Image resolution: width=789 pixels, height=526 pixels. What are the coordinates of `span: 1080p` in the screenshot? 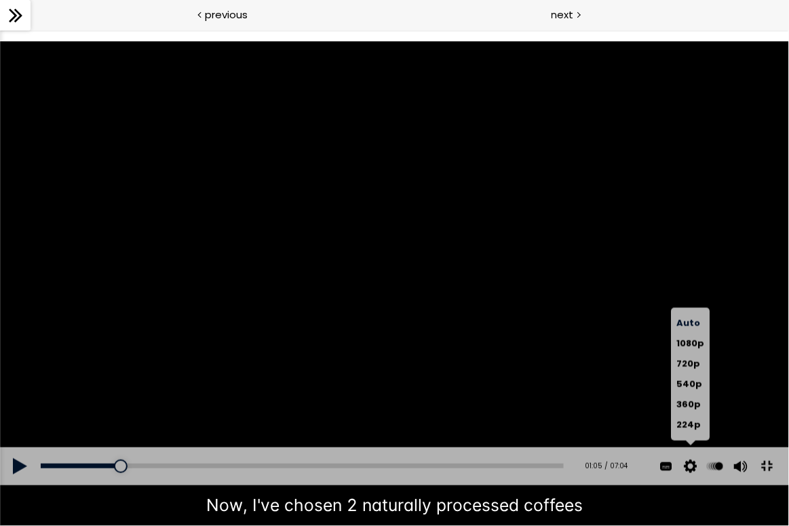 It's located at (690, 343).